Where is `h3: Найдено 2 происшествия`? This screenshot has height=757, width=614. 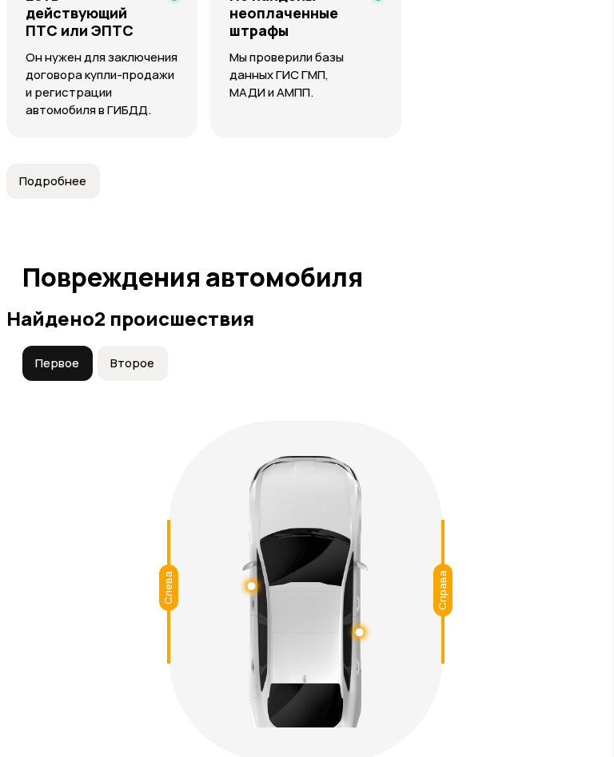 h3: Найдено 2 происшествия is located at coordinates (305, 320).